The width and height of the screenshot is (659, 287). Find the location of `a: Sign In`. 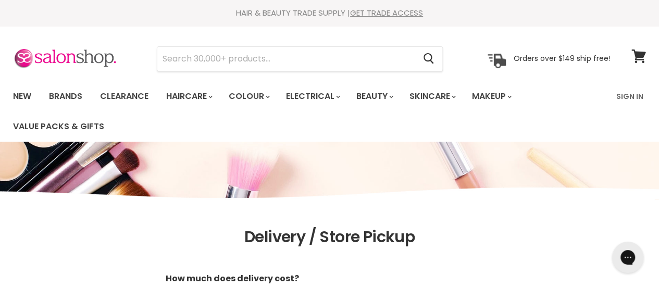

a: Sign In is located at coordinates (630, 96).